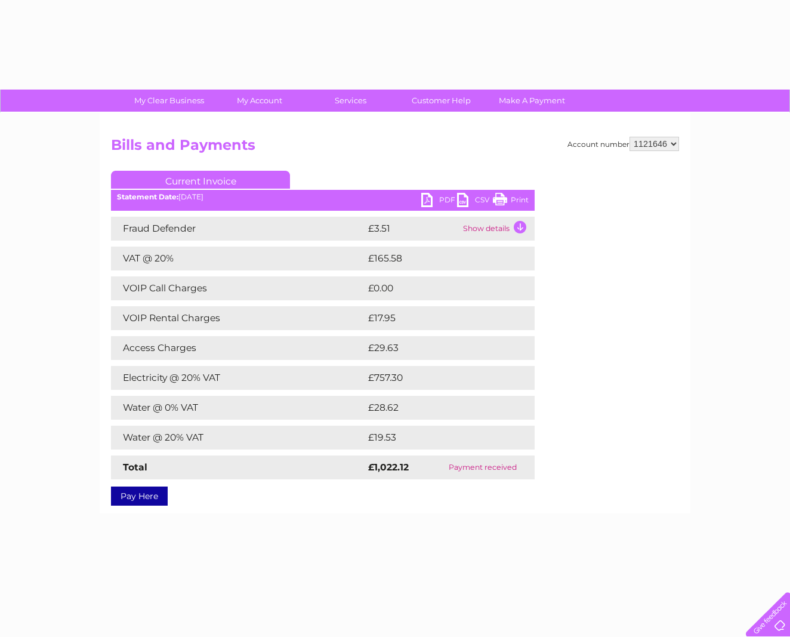 The width and height of the screenshot is (790, 637). I want to click on td: £19.53, so click(437, 437).